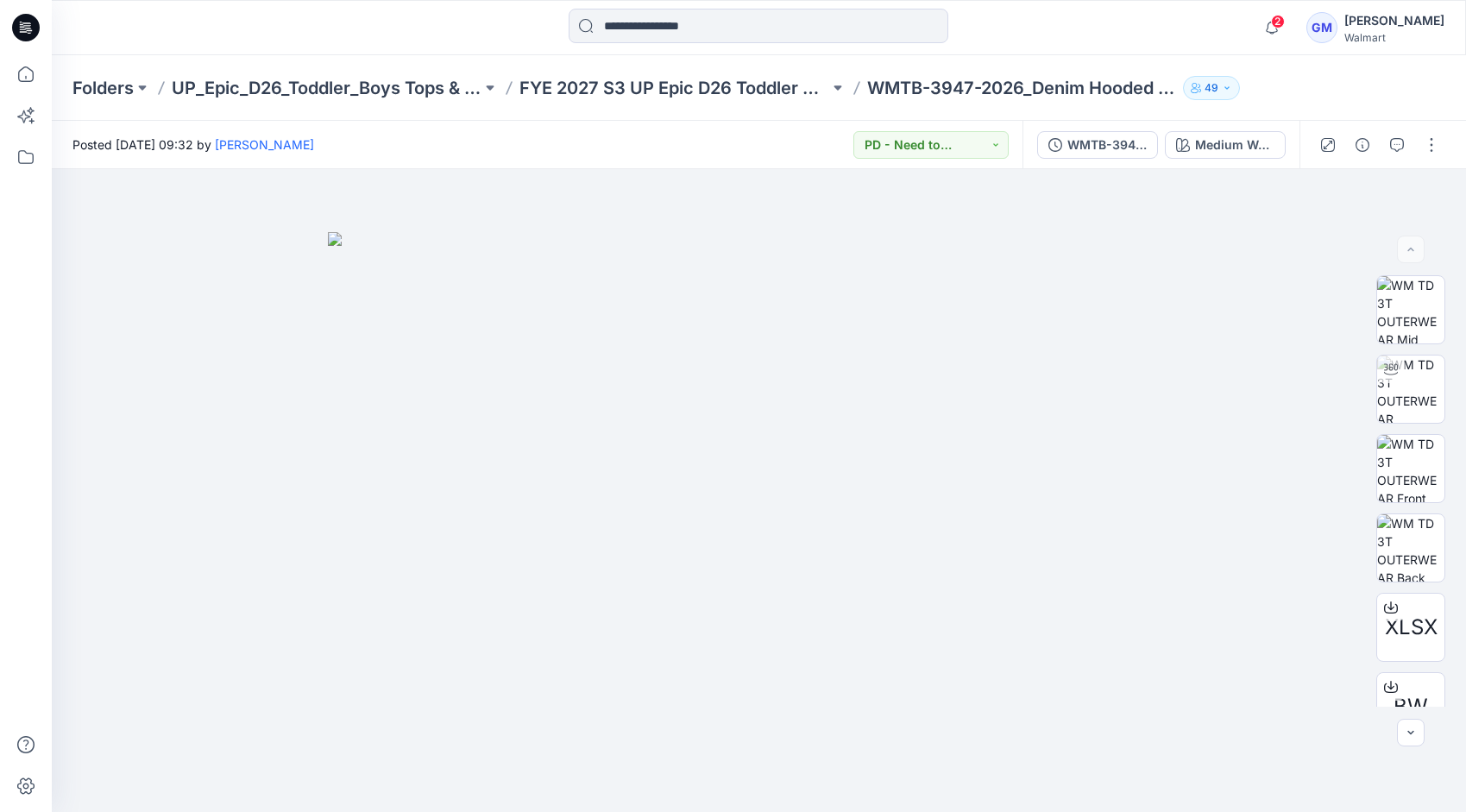 Image resolution: width=1466 pixels, height=812 pixels. I want to click on a: FYE 2027 S3 UP Epic D26 Toddler Boy Tops & Bottoms, so click(674, 88).